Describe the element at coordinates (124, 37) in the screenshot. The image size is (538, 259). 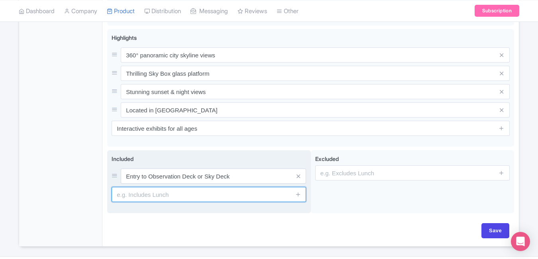
I see `span: Highlights` at that location.